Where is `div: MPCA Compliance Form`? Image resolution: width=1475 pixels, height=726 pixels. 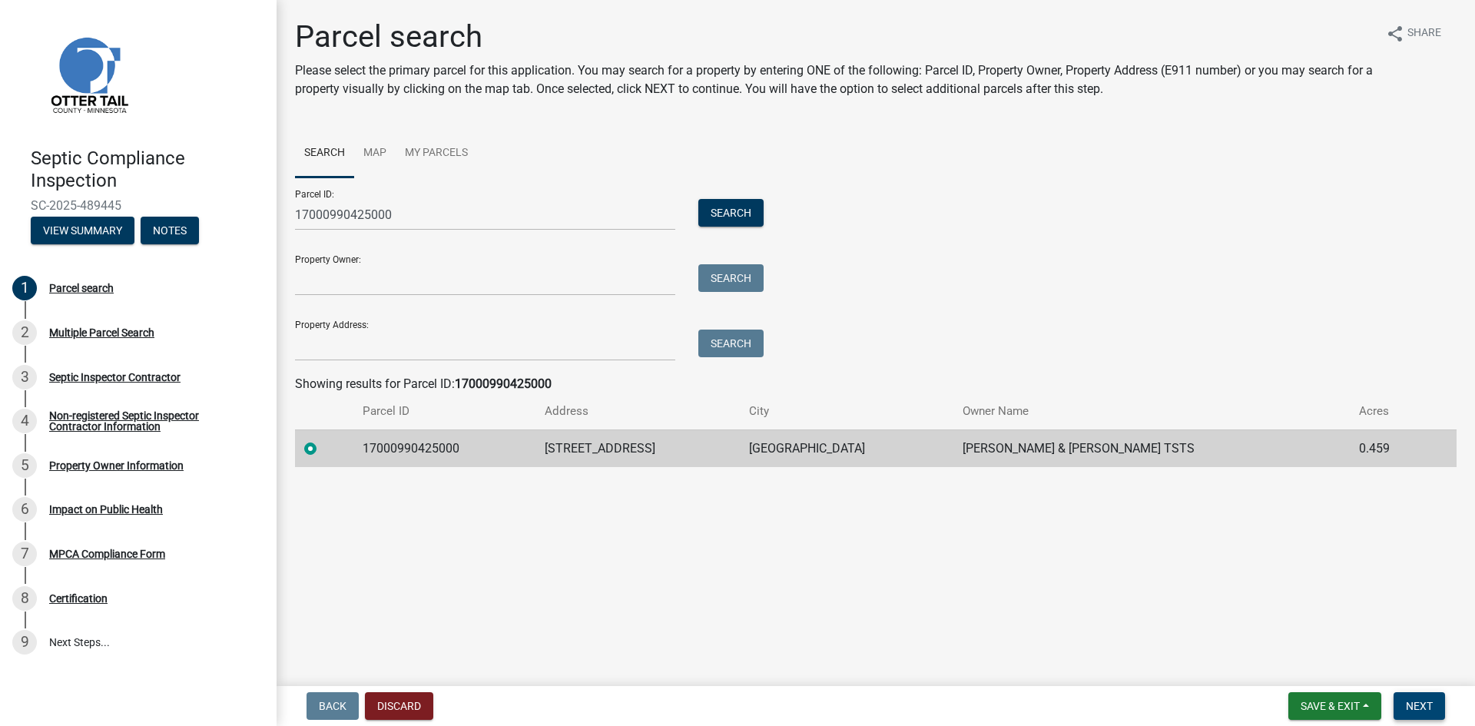
div: MPCA Compliance Form is located at coordinates (107, 554).